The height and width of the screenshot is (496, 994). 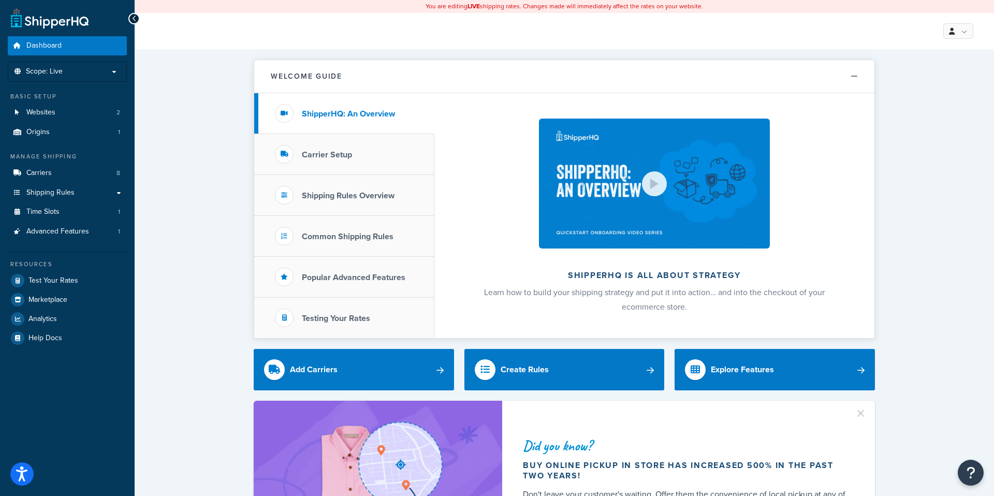 I want to click on span: Marketplace, so click(x=48, y=300).